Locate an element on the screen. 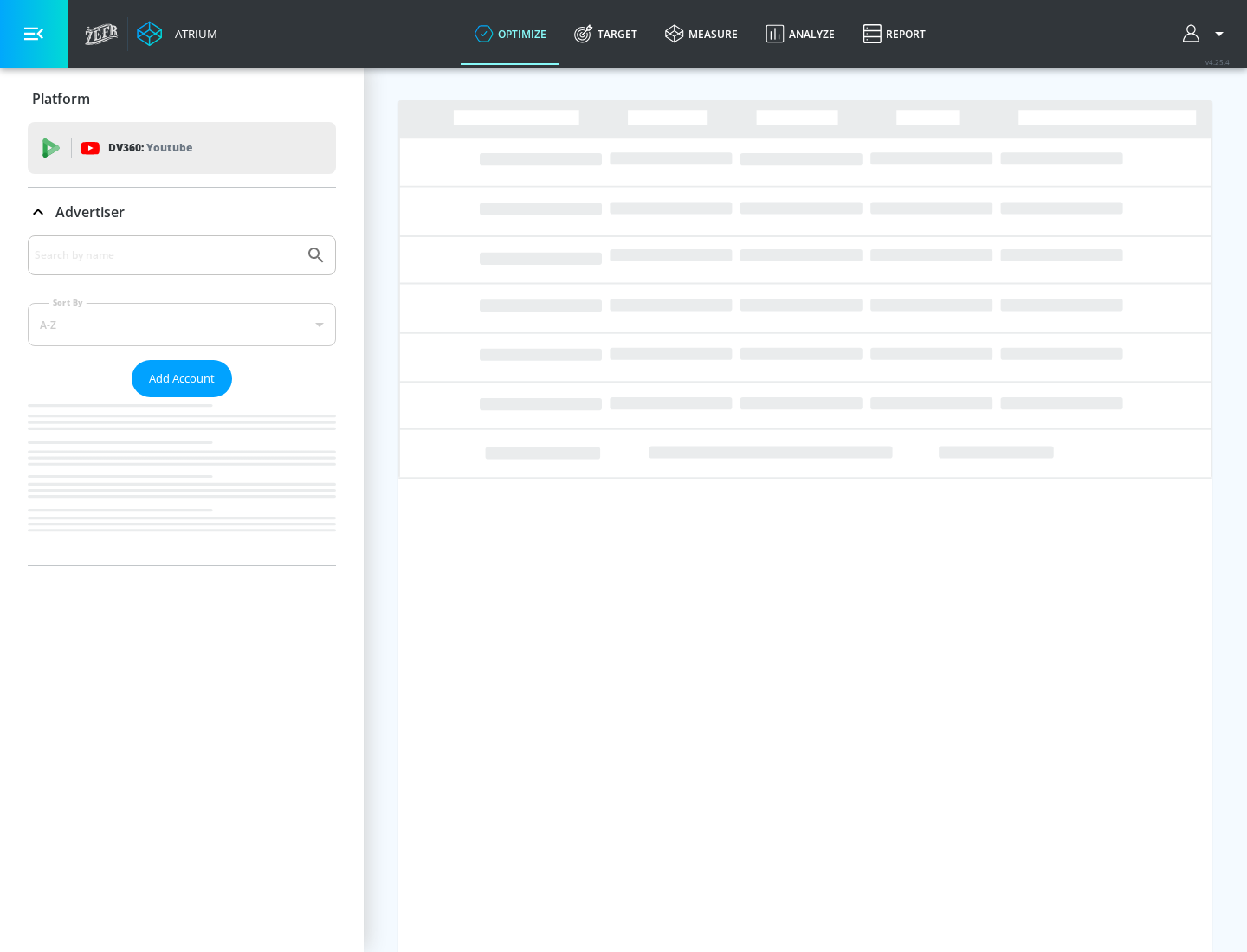  div: A-Z is located at coordinates (182, 325).